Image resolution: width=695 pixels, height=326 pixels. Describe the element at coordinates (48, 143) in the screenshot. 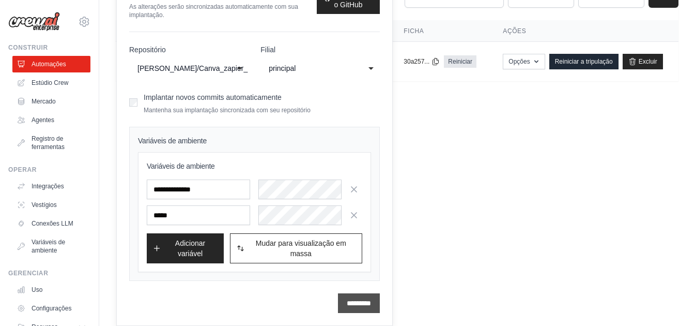

I see `font: Registro de ferramentas` at that location.